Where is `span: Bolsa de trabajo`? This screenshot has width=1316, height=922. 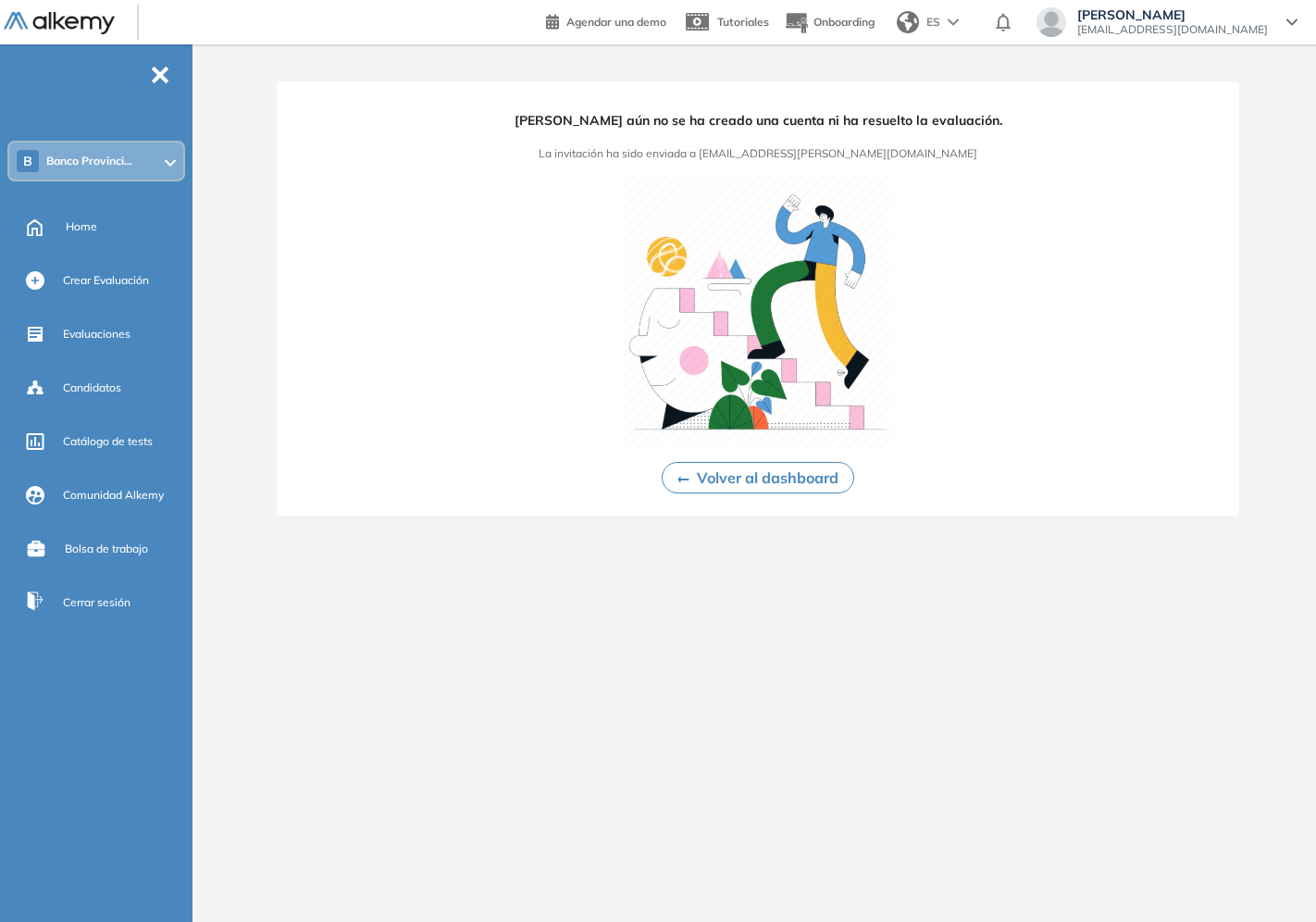 span: Bolsa de trabajo is located at coordinates (107, 549).